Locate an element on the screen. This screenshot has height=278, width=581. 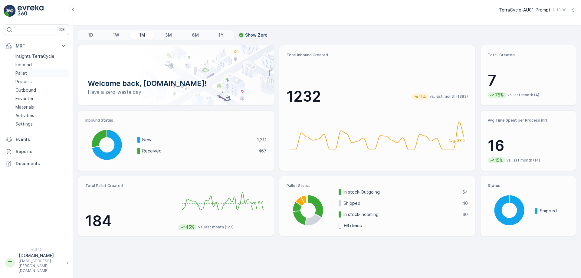
p: 1M is located at coordinates (142, 35).